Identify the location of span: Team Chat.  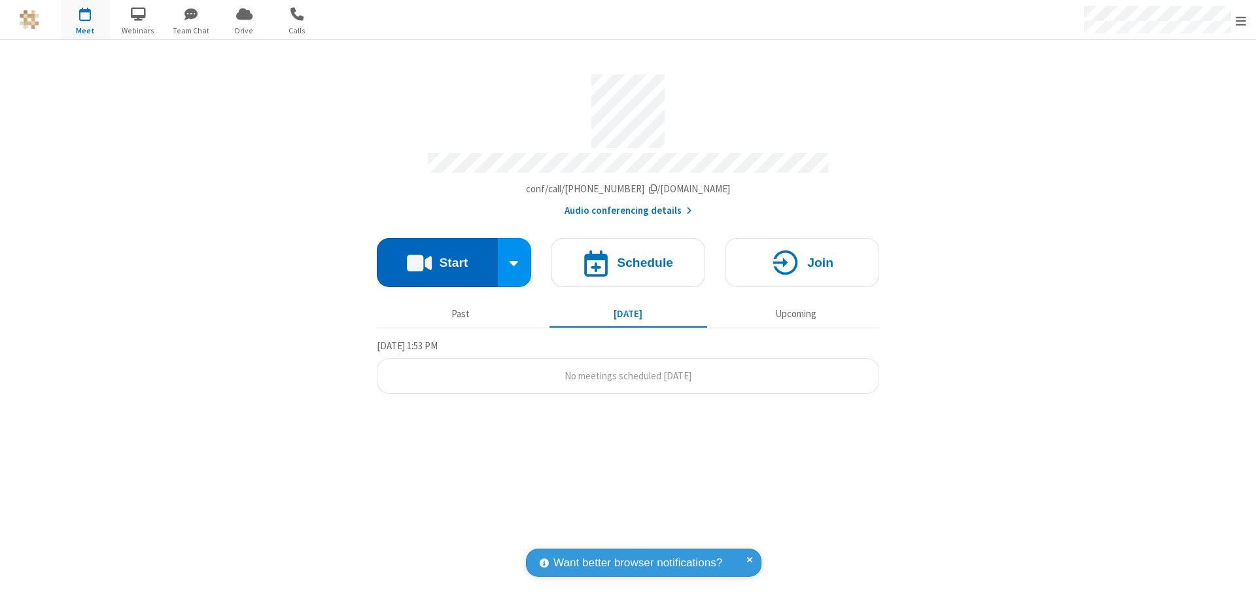
(191, 31).